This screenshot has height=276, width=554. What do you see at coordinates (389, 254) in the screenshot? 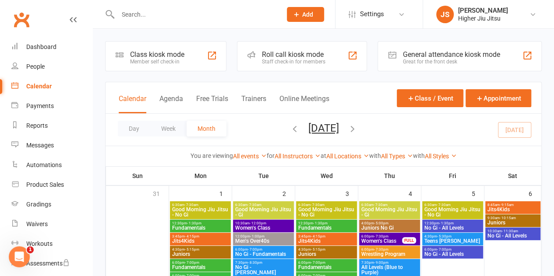
I see `span: Wrestling Program` at bounding box center [389, 254].